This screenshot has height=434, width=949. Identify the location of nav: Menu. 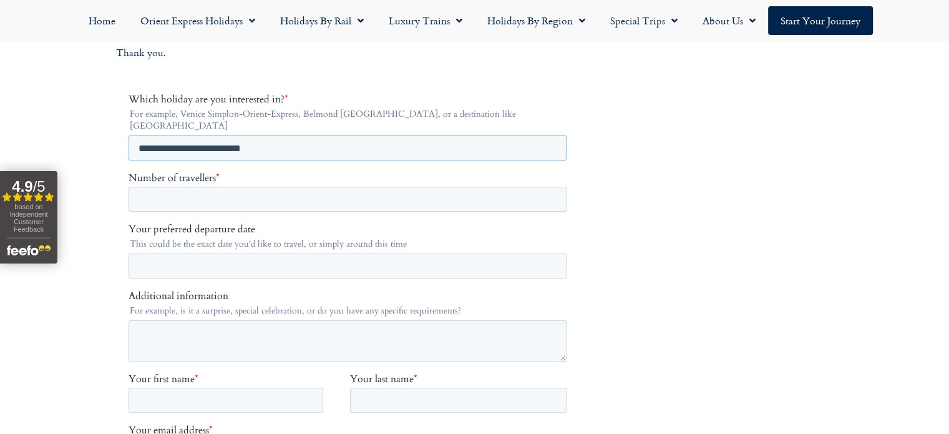
(474, 21).